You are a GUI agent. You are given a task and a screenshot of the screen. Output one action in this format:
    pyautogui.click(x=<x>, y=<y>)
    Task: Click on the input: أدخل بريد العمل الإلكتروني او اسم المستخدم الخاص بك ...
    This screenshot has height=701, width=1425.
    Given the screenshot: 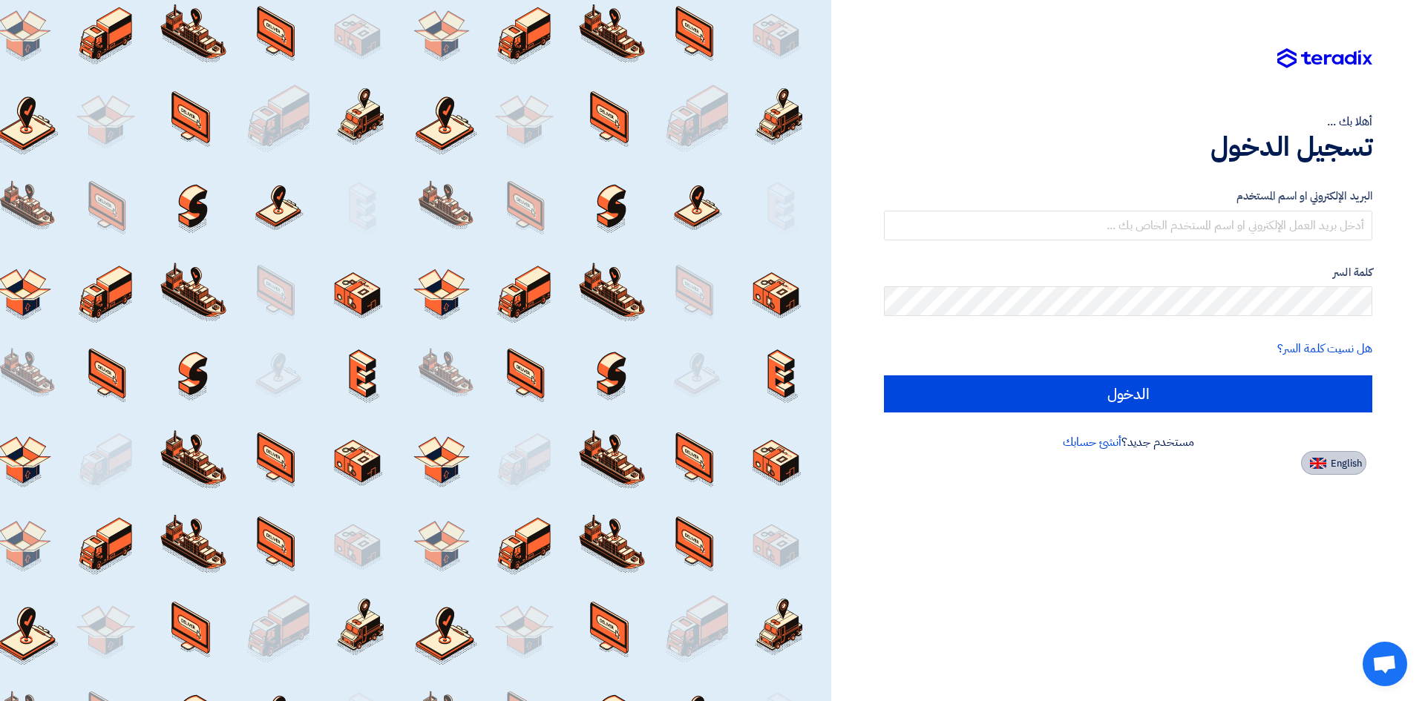 What is the action you would take?
    pyautogui.click(x=1128, y=226)
    